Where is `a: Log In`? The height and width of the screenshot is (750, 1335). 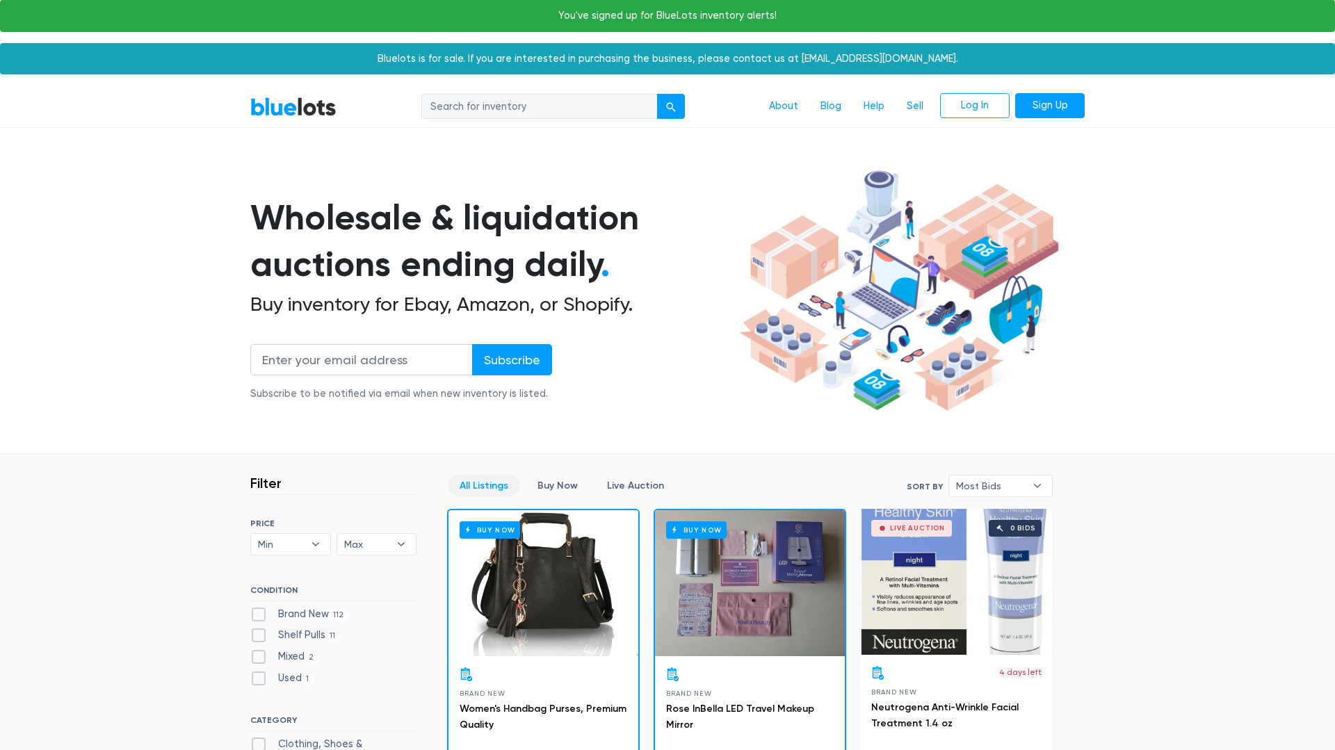 a: Log In is located at coordinates (975, 106).